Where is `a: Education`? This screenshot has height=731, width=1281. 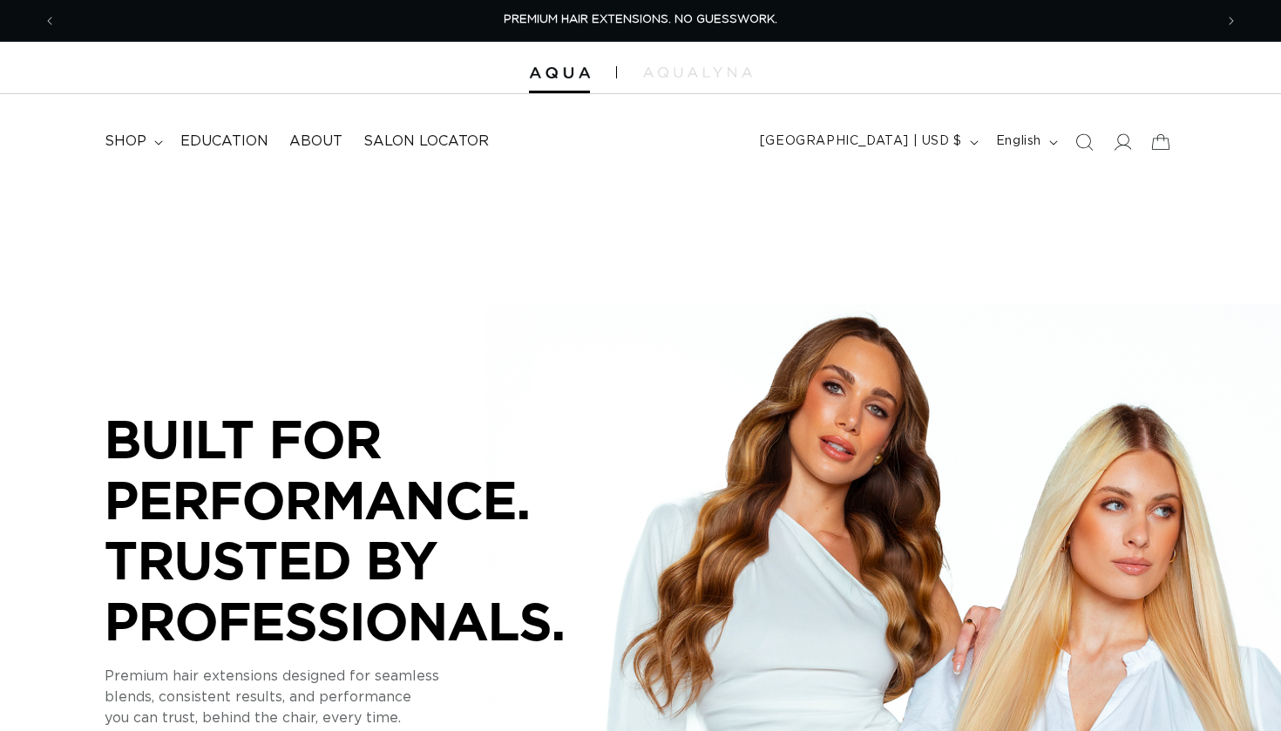
a: Education is located at coordinates (224, 141).